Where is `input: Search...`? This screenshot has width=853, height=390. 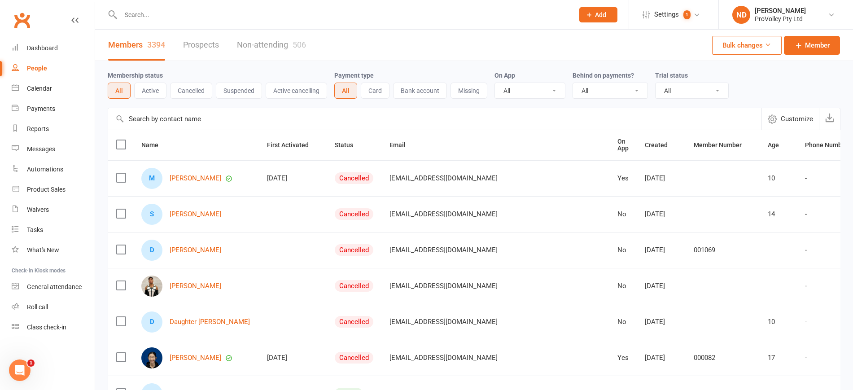
input: Search... is located at coordinates (343, 15).